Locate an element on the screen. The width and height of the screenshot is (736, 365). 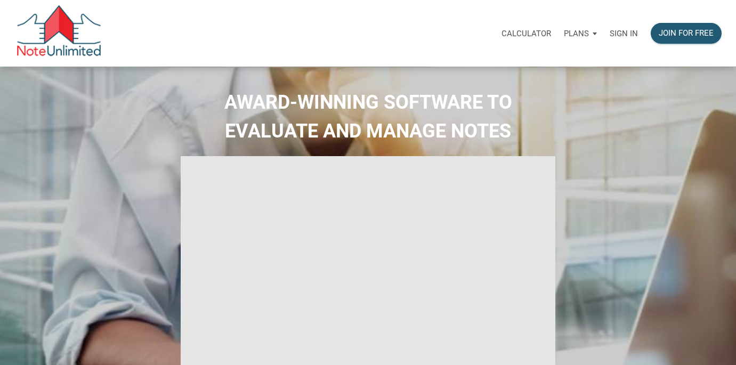
p: Plans is located at coordinates (576, 34).